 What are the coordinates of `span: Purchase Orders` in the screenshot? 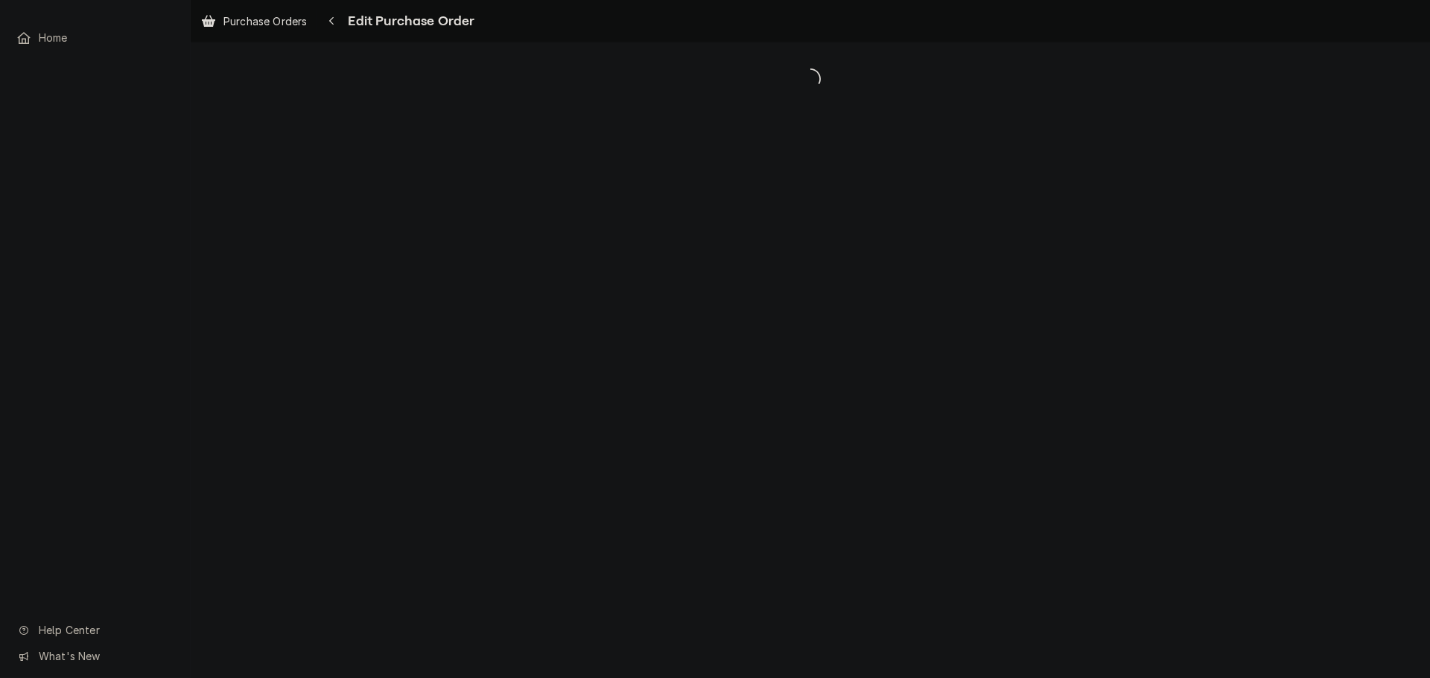 It's located at (265, 21).